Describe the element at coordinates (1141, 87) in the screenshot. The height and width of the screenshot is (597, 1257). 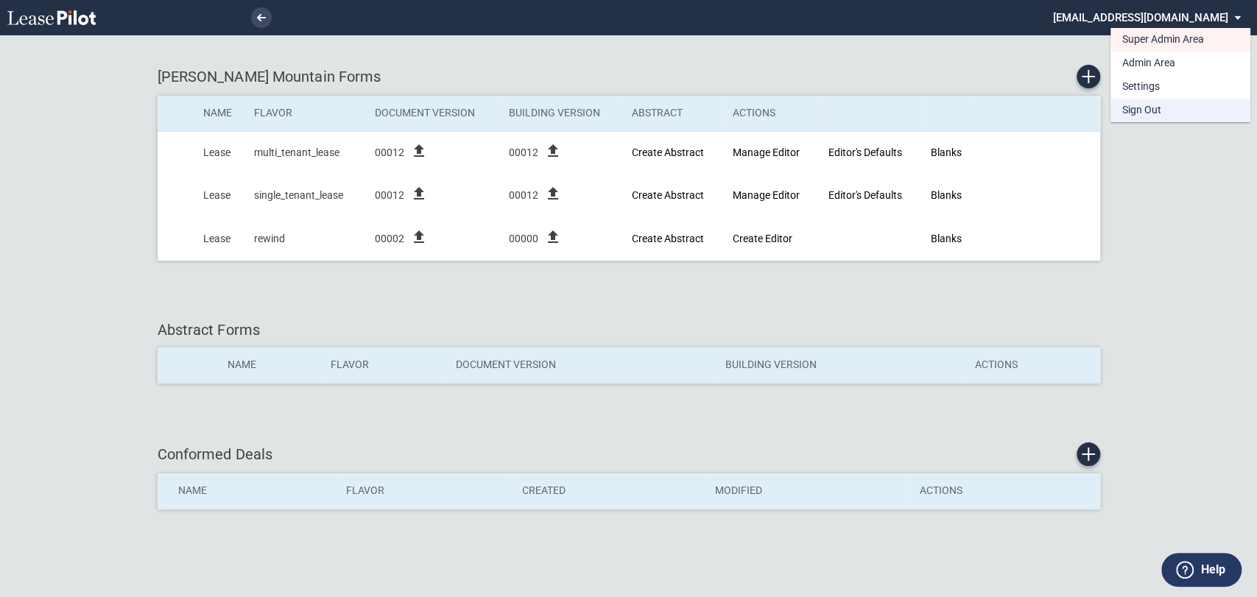
I see `div: Settings` at that location.